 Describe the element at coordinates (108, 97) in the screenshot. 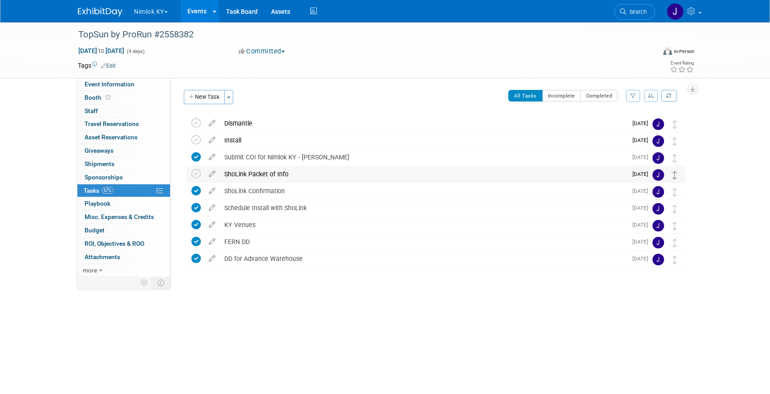

I see `span: Booth not reserved yet` at that location.